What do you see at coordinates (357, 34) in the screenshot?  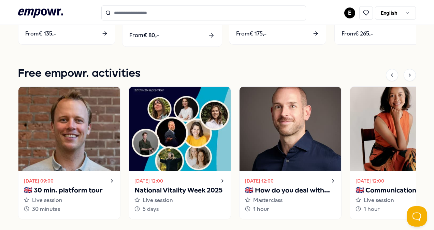 I see `span: From € 265,-` at bounding box center [357, 34].